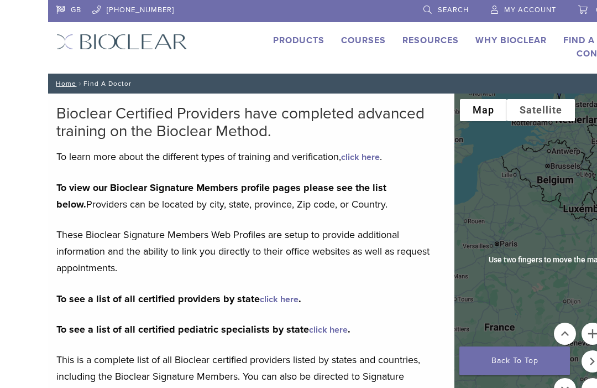  Describe the element at coordinates (545, 334) in the screenshot. I see `button: Zoom in` at that location.